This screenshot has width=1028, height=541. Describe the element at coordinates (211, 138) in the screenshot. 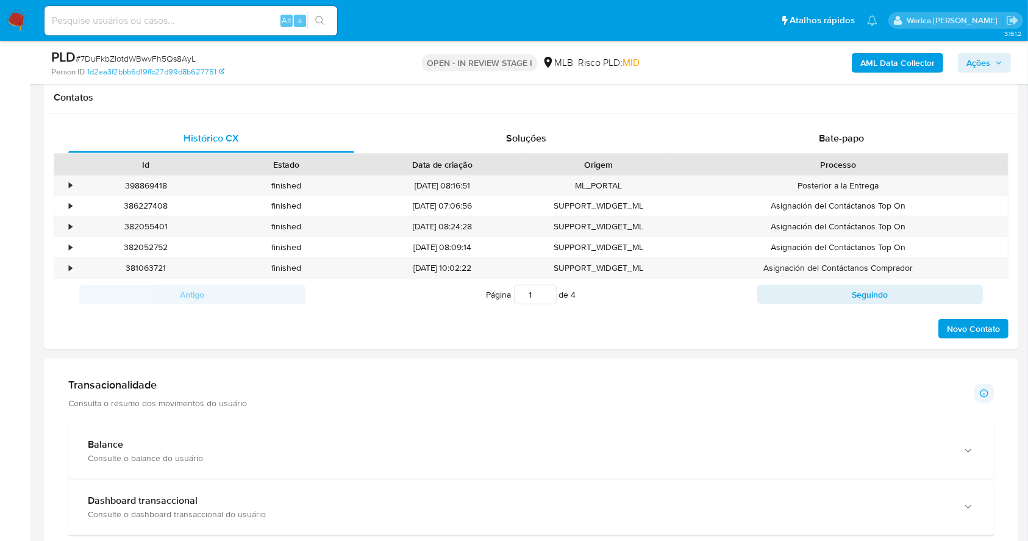

I see `span: Histórico CX` at that location.